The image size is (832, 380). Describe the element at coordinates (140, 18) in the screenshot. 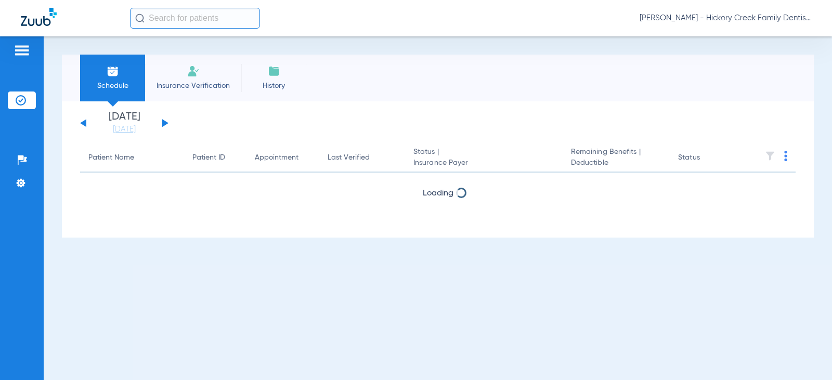

I see `img: Search Icon` at that location.